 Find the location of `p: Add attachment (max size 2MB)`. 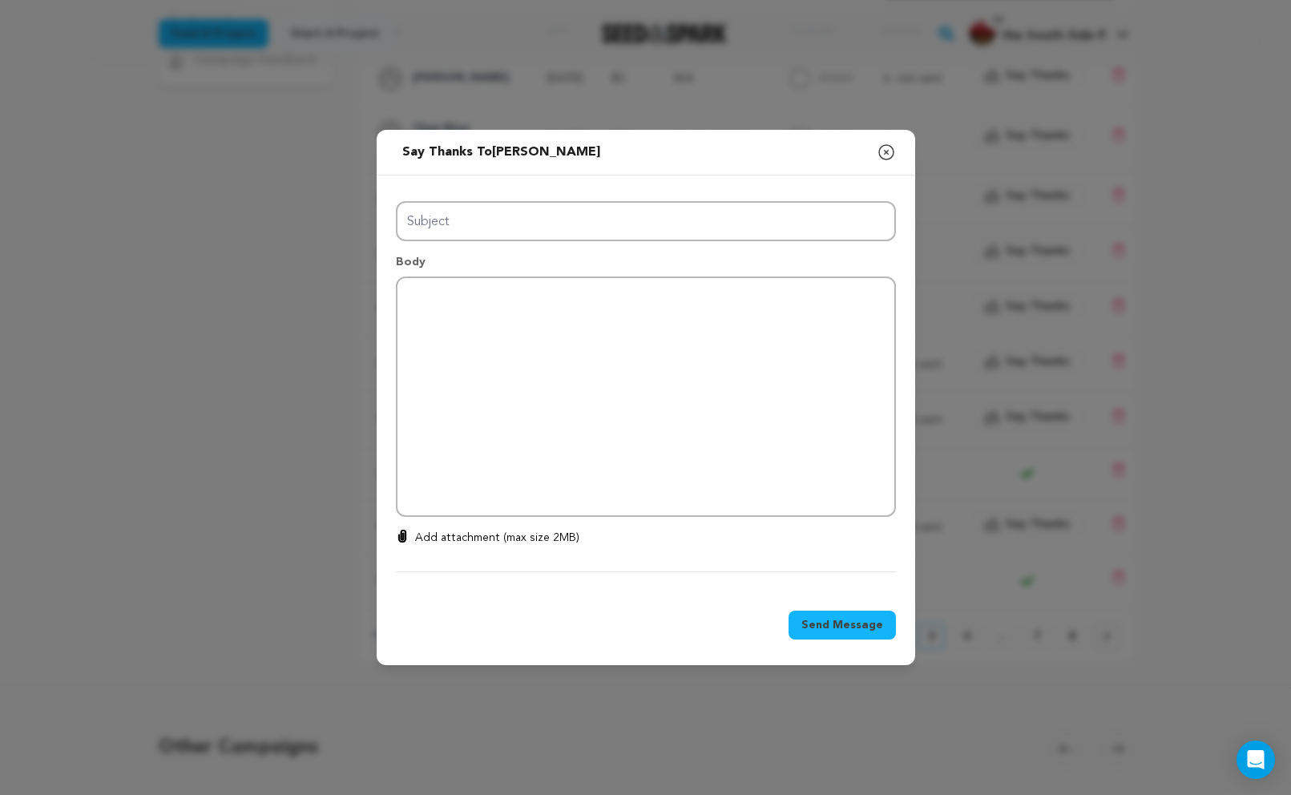

p: Add attachment (max size 2MB) is located at coordinates (497, 538).